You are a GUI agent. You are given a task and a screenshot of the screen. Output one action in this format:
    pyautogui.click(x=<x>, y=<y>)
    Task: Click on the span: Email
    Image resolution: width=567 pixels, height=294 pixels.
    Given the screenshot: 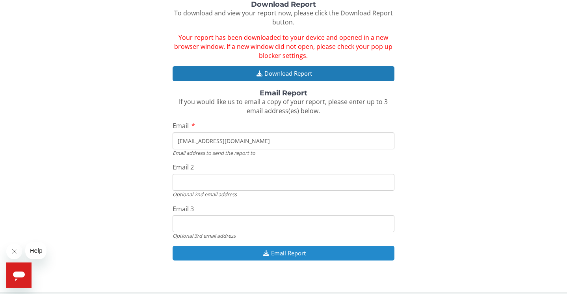 What is the action you would take?
    pyautogui.click(x=181, y=126)
    